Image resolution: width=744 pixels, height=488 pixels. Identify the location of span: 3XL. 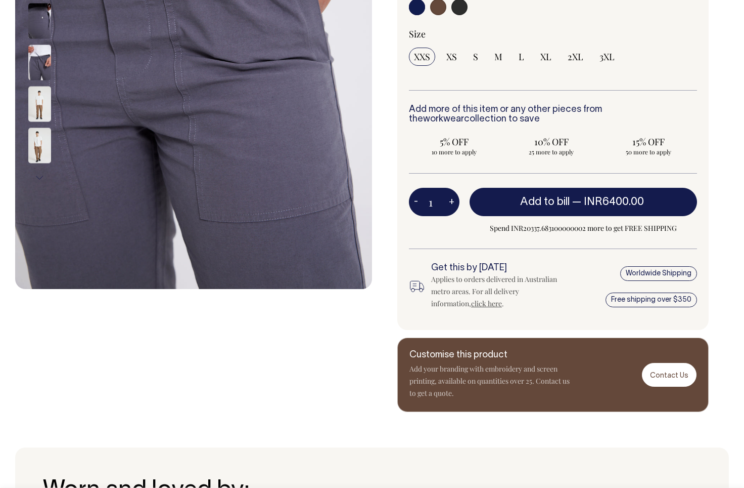
(607, 57).